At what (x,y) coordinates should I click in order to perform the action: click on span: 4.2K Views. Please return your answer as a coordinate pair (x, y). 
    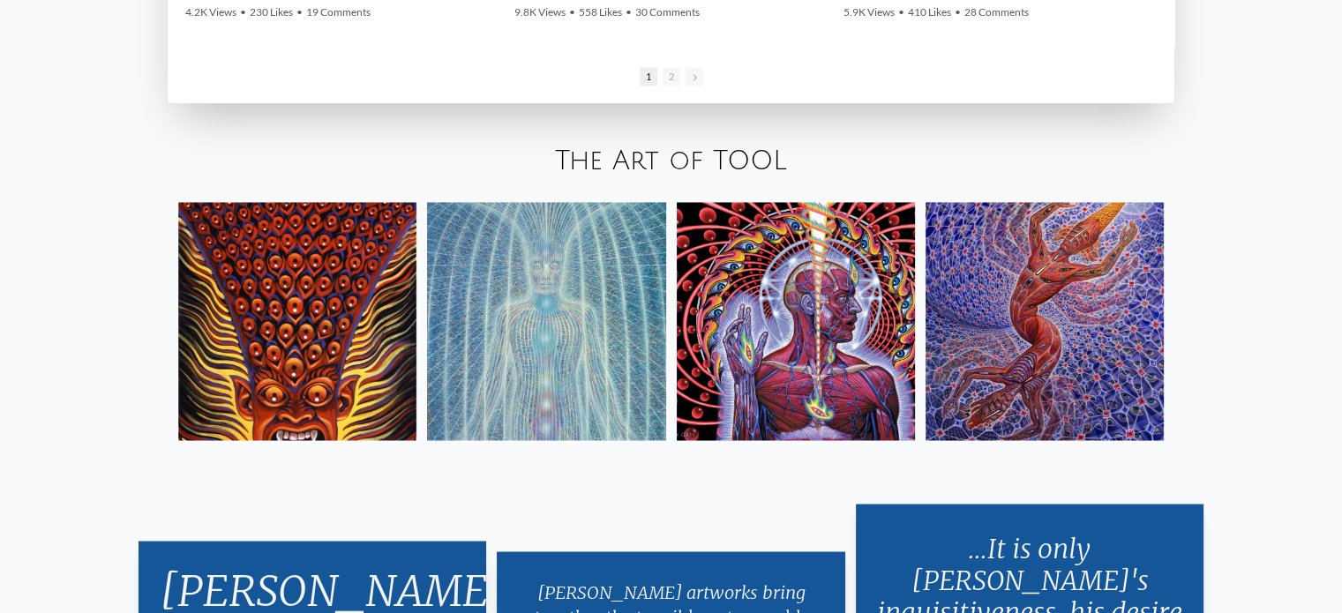
    Looking at the image, I should click on (211, 11).